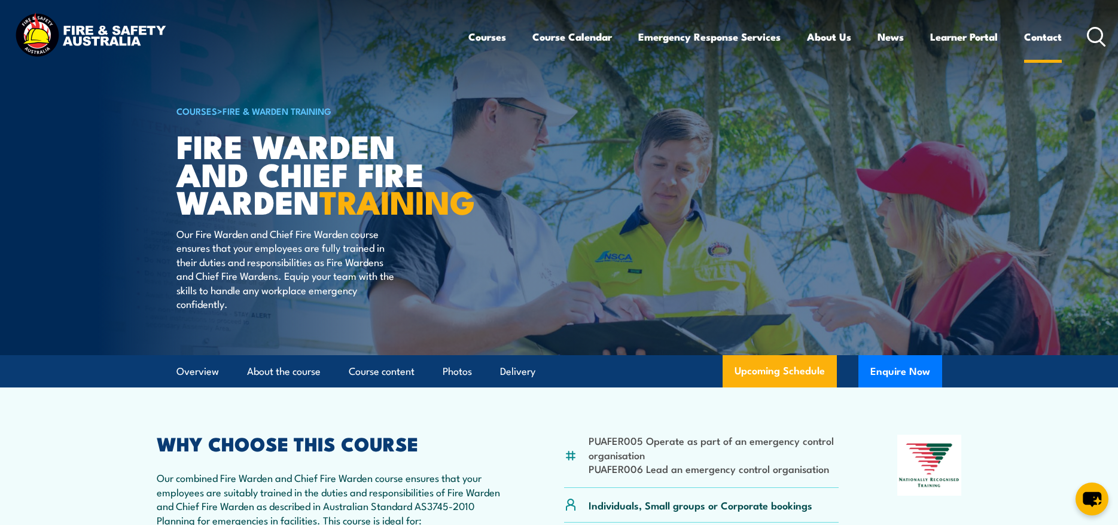 This screenshot has width=1118, height=525. I want to click on a: Course Calendar, so click(572, 36).